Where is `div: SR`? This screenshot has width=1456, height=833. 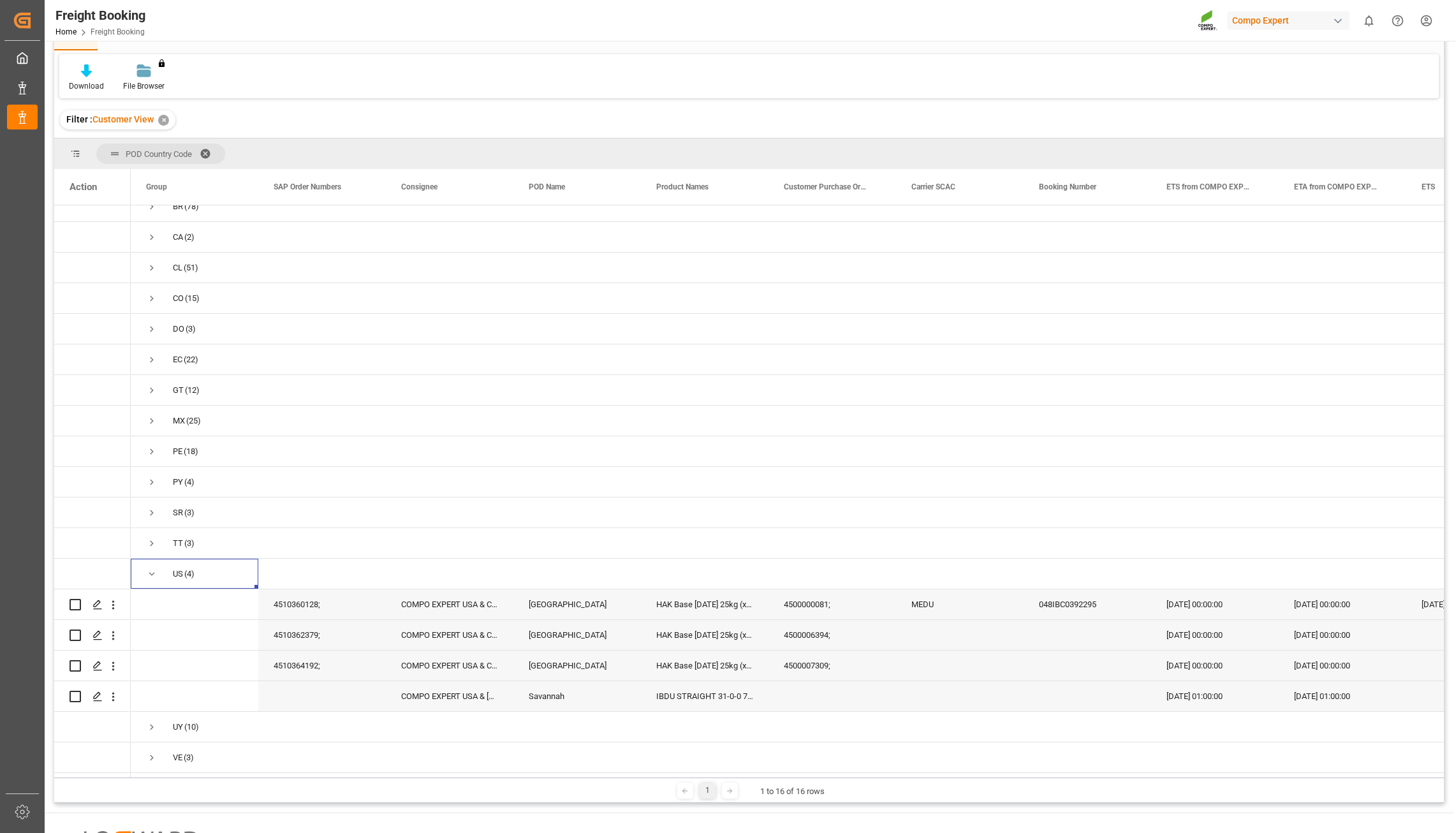
div: SR is located at coordinates (178, 512).